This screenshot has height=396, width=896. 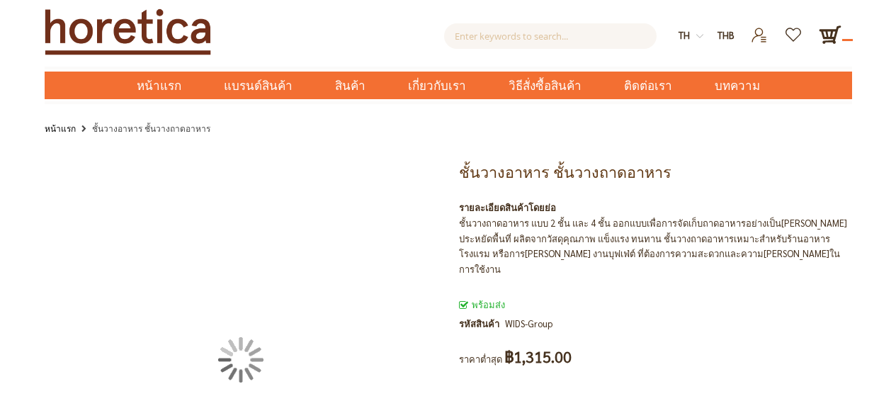 I want to click on span: th, so click(x=684, y=35).